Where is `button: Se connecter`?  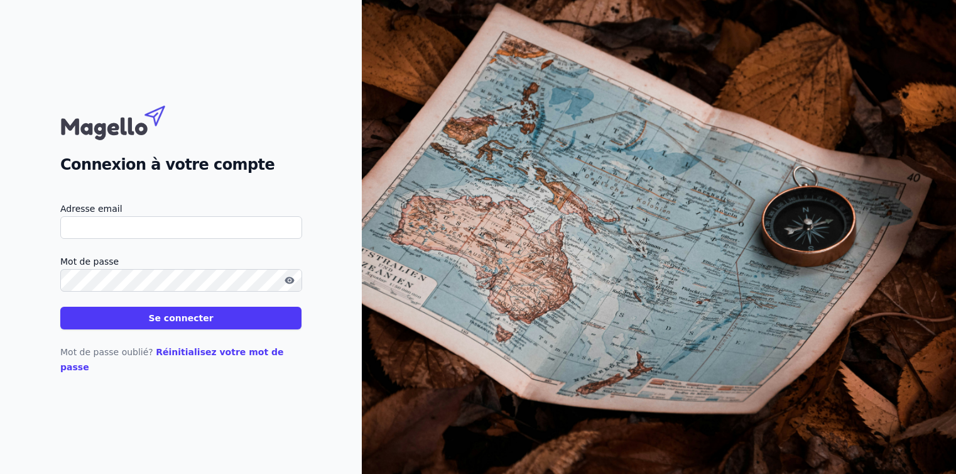
button: Se connecter is located at coordinates (181, 318).